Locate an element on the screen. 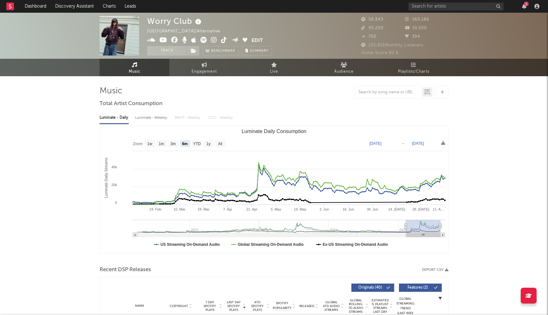 The image size is (548, 315). span: 750 is located at coordinates (369, 36).